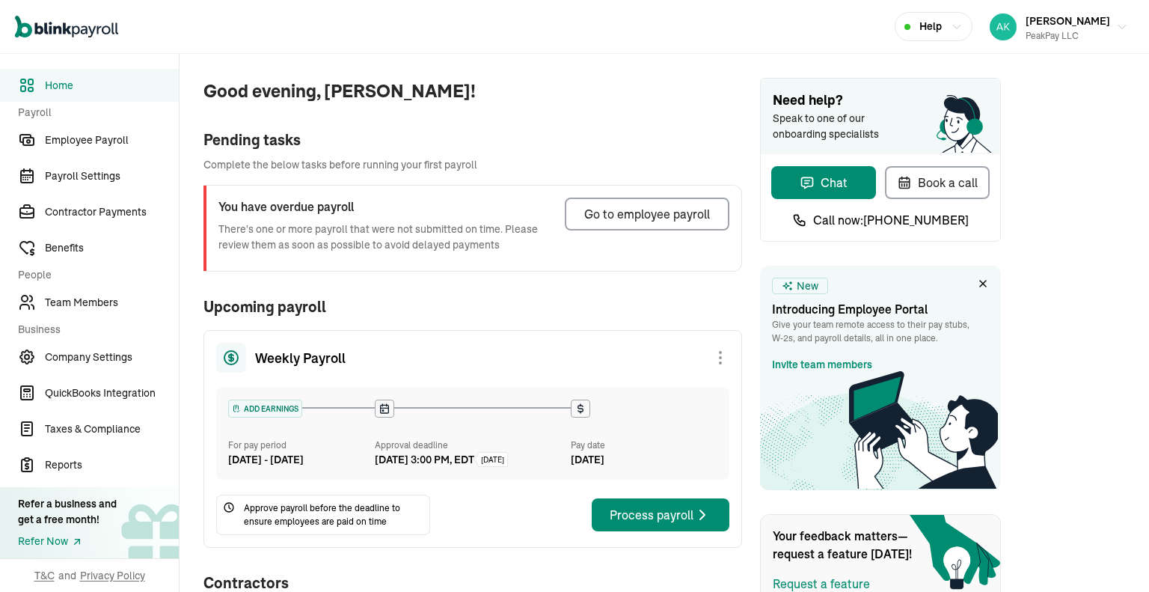 The width and height of the screenshot is (1149, 592). I want to click on div: ADD EARNINGS, so click(265, 408).